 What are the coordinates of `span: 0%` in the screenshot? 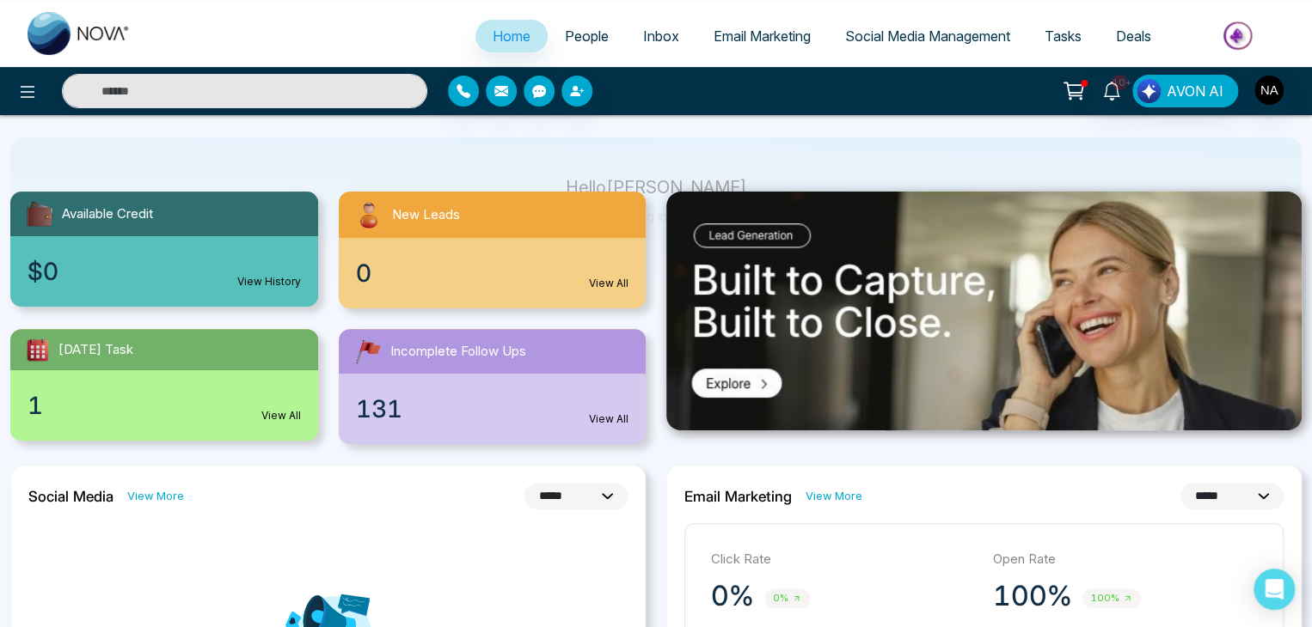 It's located at (786, 598).